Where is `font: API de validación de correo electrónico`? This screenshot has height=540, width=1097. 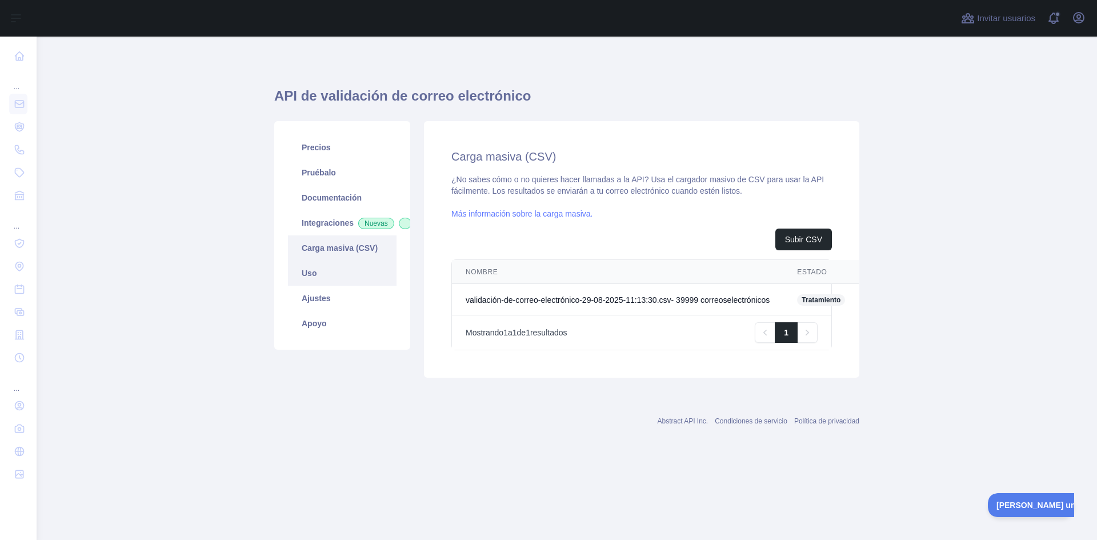 font: API de validación de correo electrónico is located at coordinates (402, 95).